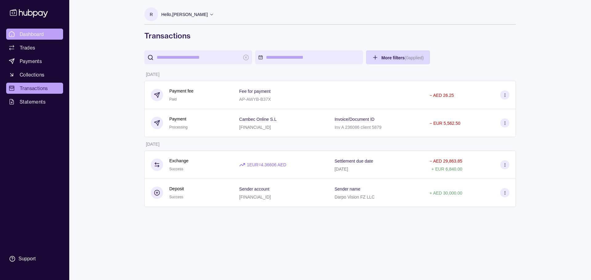 The width and height of the screenshot is (591, 280). Describe the element at coordinates (354, 197) in the screenshot. I see `p: Darpo Vision FZ LLC` at that location.